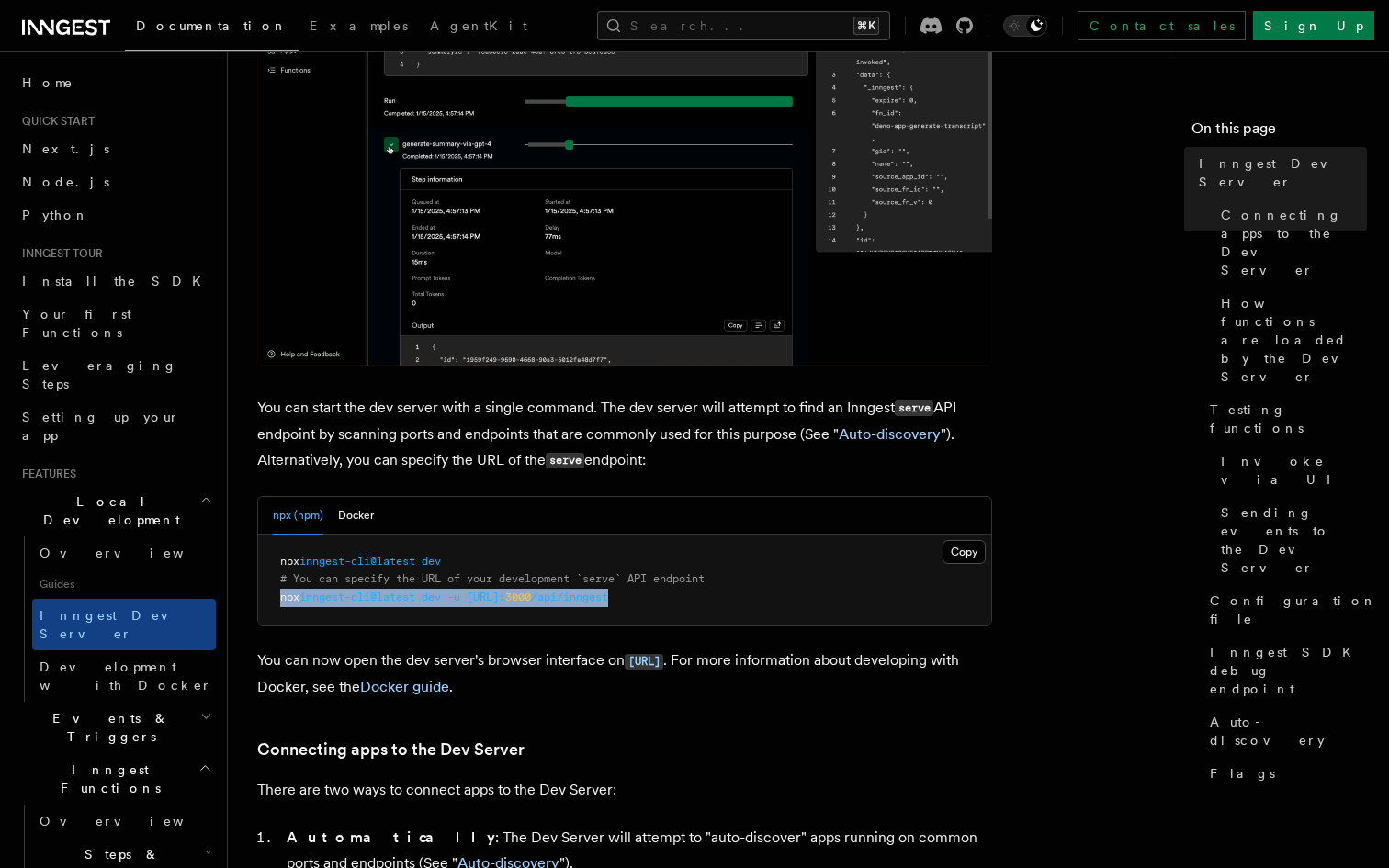 The height and width of the screenshot is (868, 1389). I want to click on a: Inngest SDK debug endpoint, so click(1284, 671).